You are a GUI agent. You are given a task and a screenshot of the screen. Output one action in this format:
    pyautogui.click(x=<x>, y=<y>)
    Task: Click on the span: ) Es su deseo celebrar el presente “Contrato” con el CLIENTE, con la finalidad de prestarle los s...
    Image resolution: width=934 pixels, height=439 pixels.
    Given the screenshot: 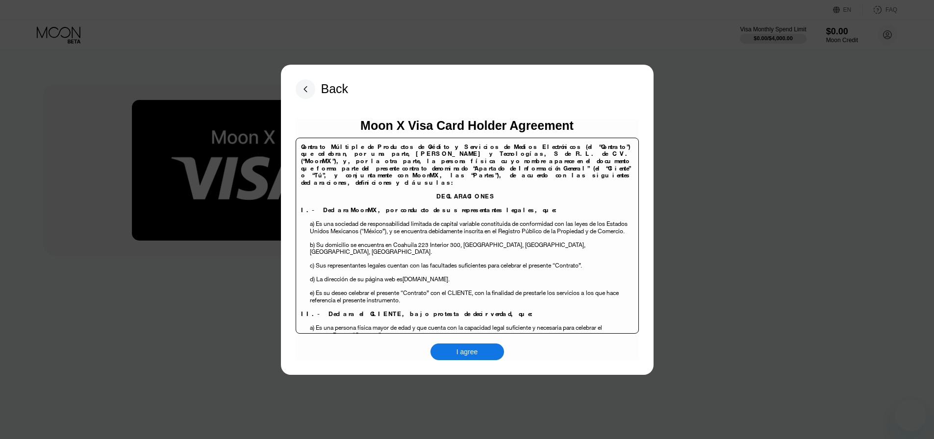 What is the action you would take?
    pyautogui.click(x=445, y=293)
    